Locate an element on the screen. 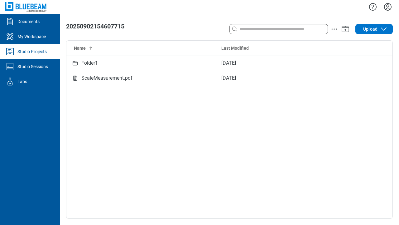 Image resolution: width=399 pixels, height=225 pixels. svg: Studio Projects is located at coordinates (10, 51).